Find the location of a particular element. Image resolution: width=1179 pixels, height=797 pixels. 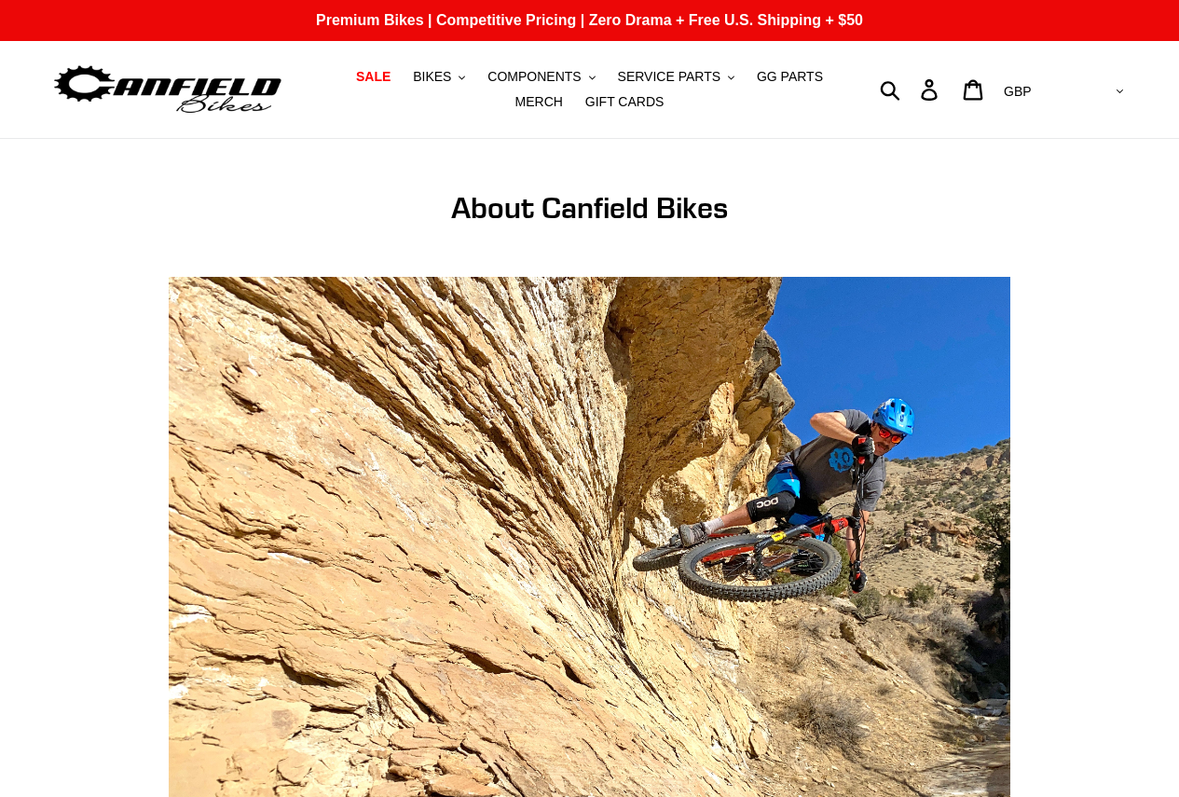

a: GG PARTS is located at coordinates (789, 76).